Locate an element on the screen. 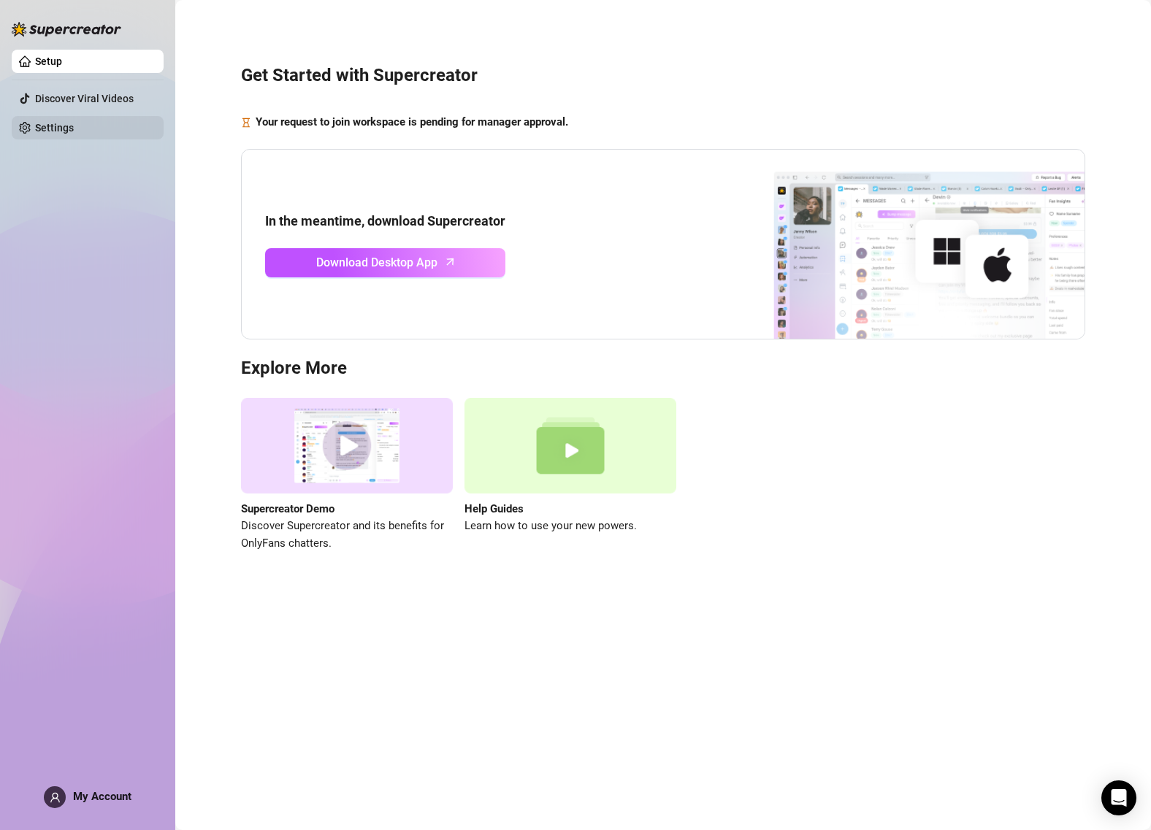 The image size is (1151, 830). span: arrow-up is located at coordinates (450, 261).